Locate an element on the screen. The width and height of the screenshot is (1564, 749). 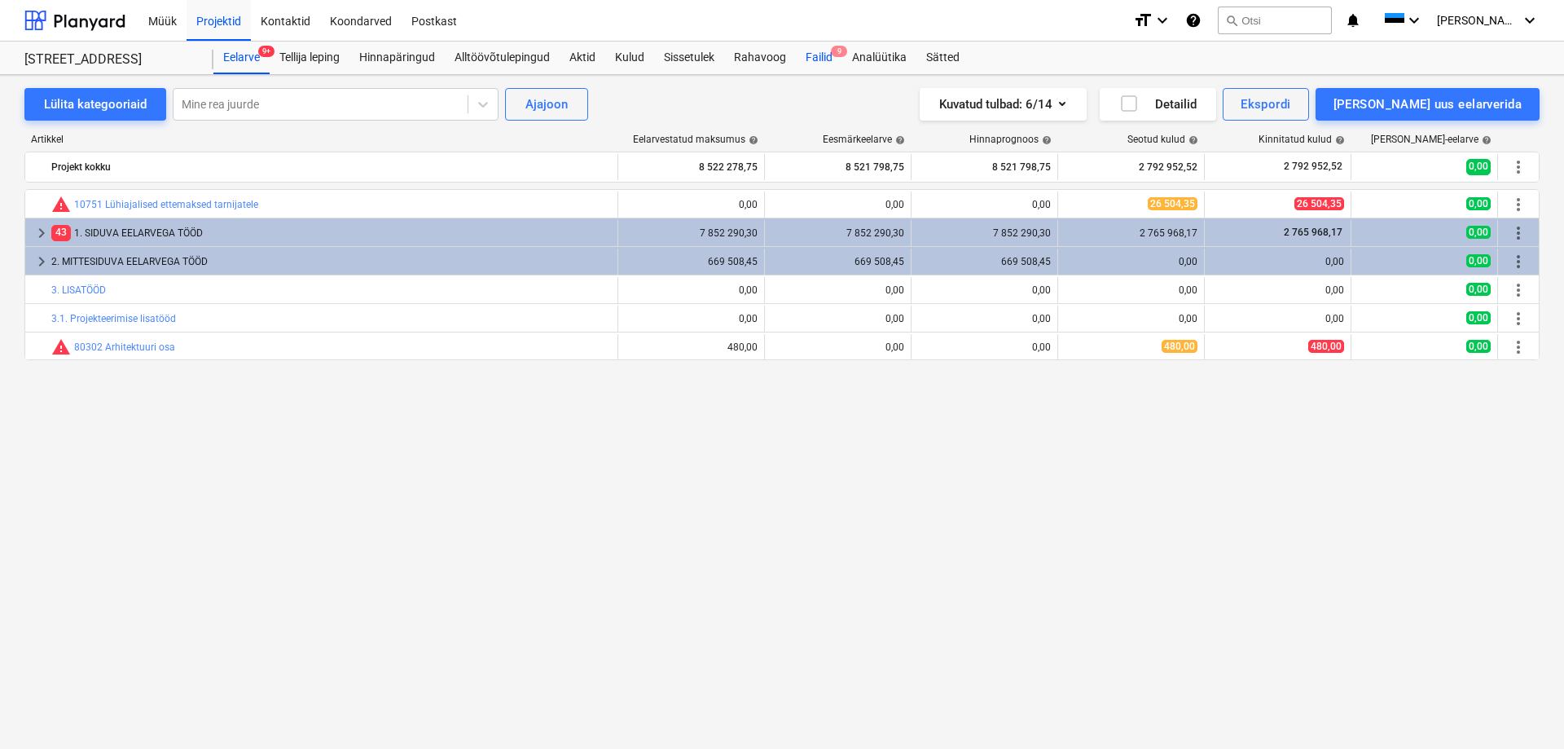
div: Chat Widget is located at coordinates (1524, 710).